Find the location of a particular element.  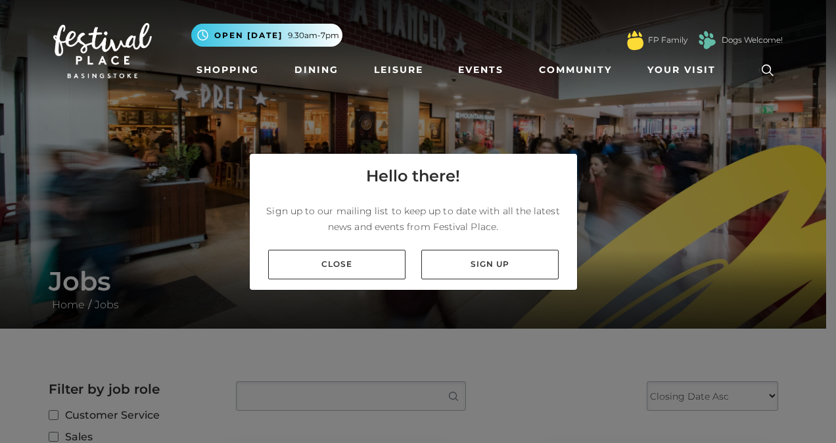

span: 9.30am-7pm is located at coordinates (314, 36).